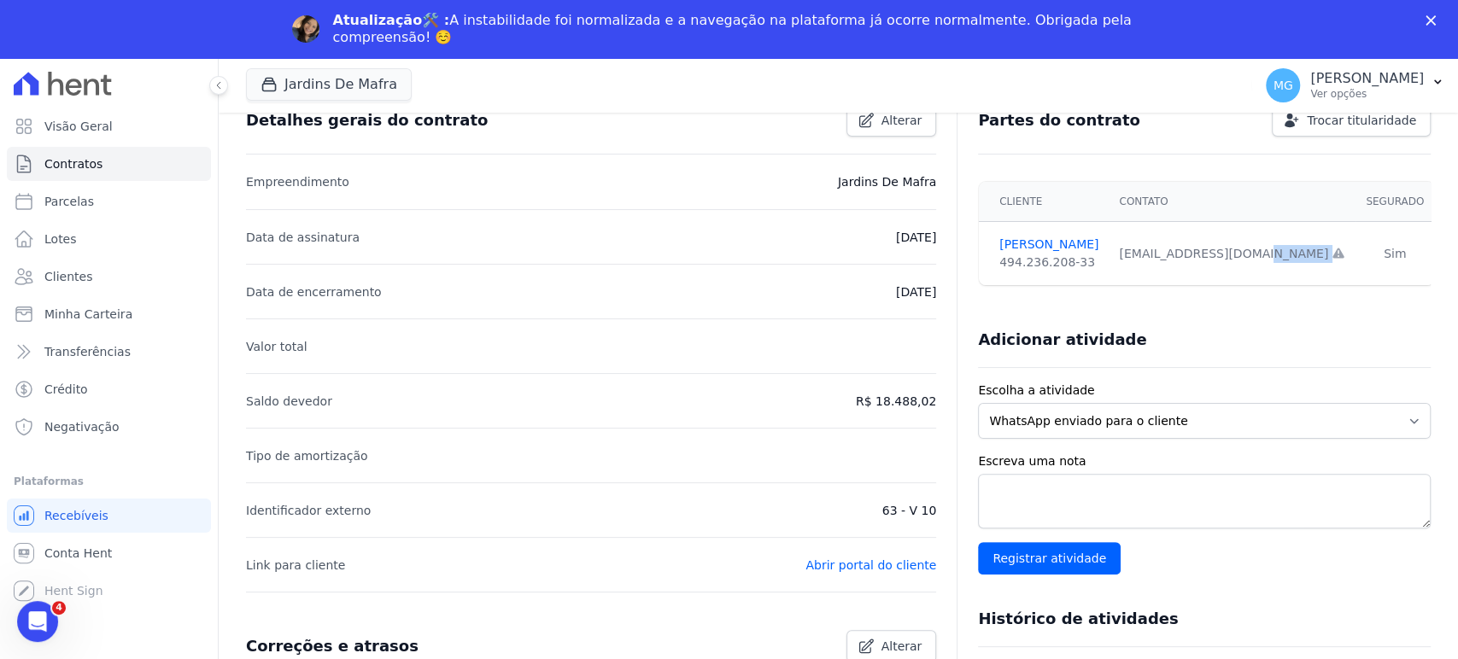 This screenshot has width=1458, height=659. I want to click on span: Lotes, so click(61, 239).